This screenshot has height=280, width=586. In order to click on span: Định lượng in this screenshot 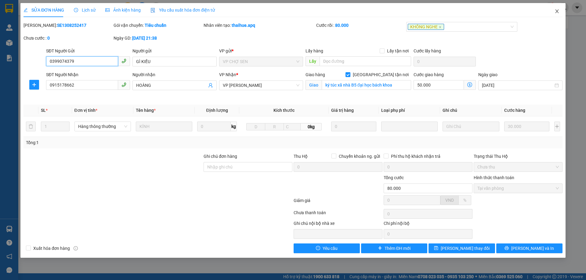, I will do `click(217, 110)`.